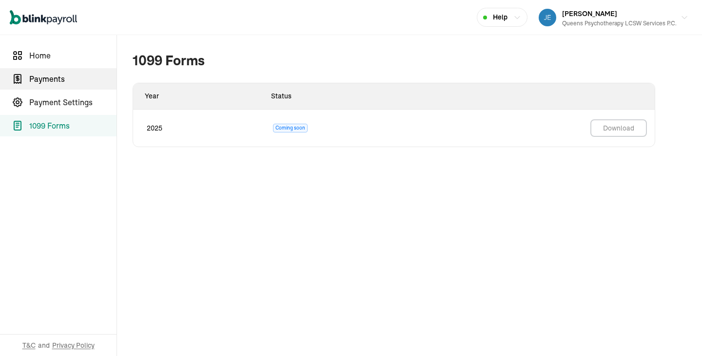  I want to click on span: T&C, so click(29, 346).